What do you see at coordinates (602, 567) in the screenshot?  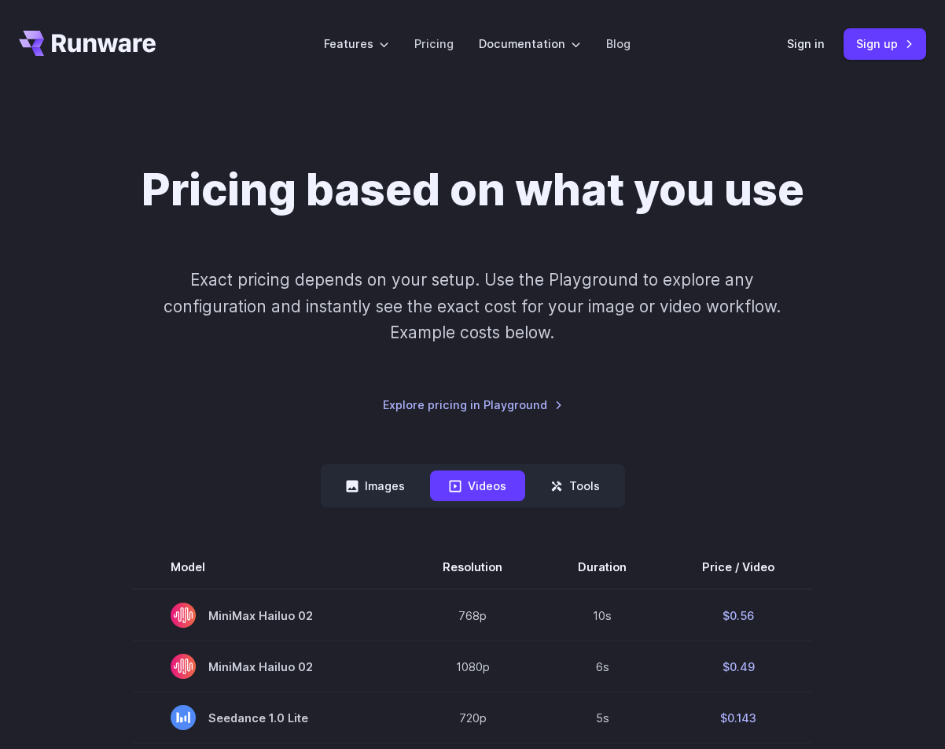 I see `th: Duration` at bounding box center [602, 567].